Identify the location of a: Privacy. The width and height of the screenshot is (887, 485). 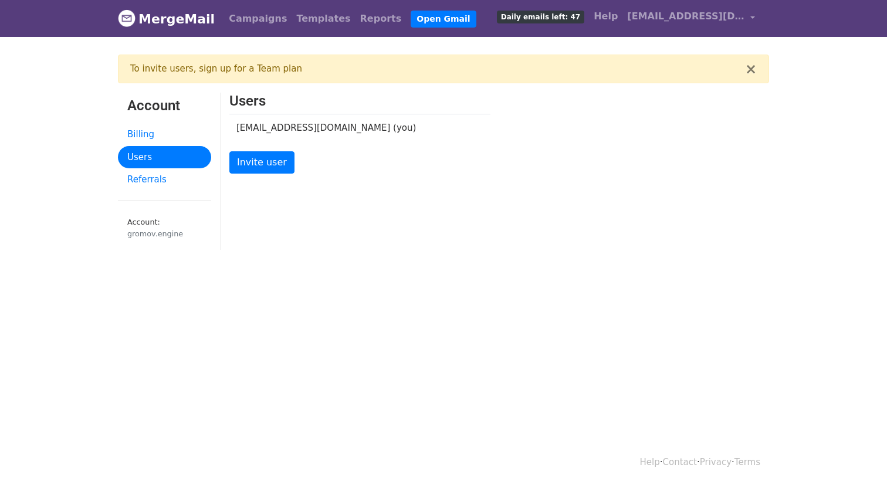
(715, 462).